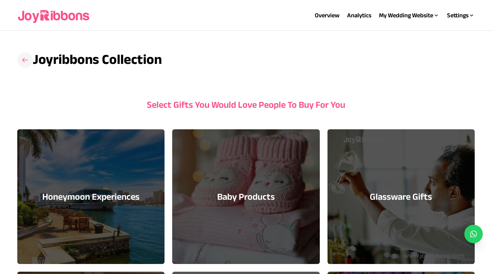 This screenshot has width=492, height=274. Describe the element at coordinates (245, 196) in the screenshot. I see `a: Baby Products` at that location.